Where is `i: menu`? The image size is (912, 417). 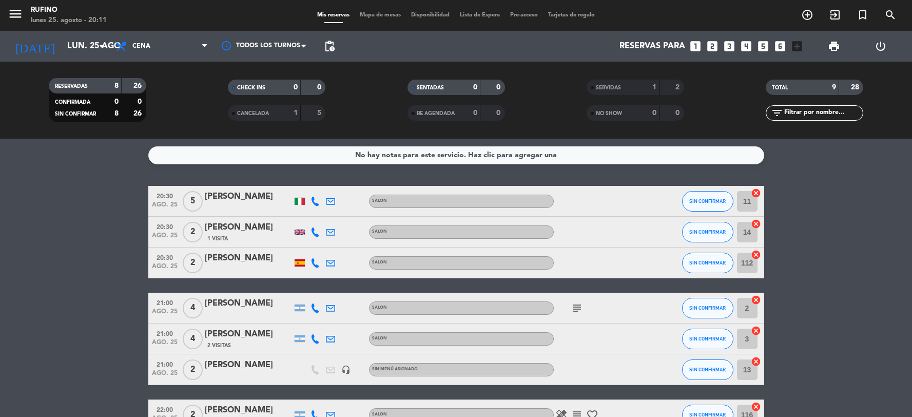 i: menu is located at coordinates (15, 14).